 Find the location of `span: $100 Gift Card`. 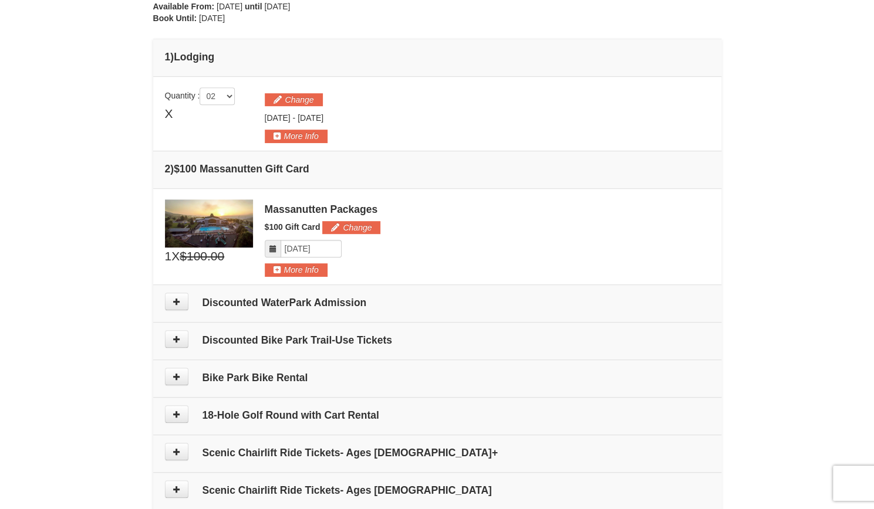

span: $100 Gift Card is located at coordinates (292, 227).